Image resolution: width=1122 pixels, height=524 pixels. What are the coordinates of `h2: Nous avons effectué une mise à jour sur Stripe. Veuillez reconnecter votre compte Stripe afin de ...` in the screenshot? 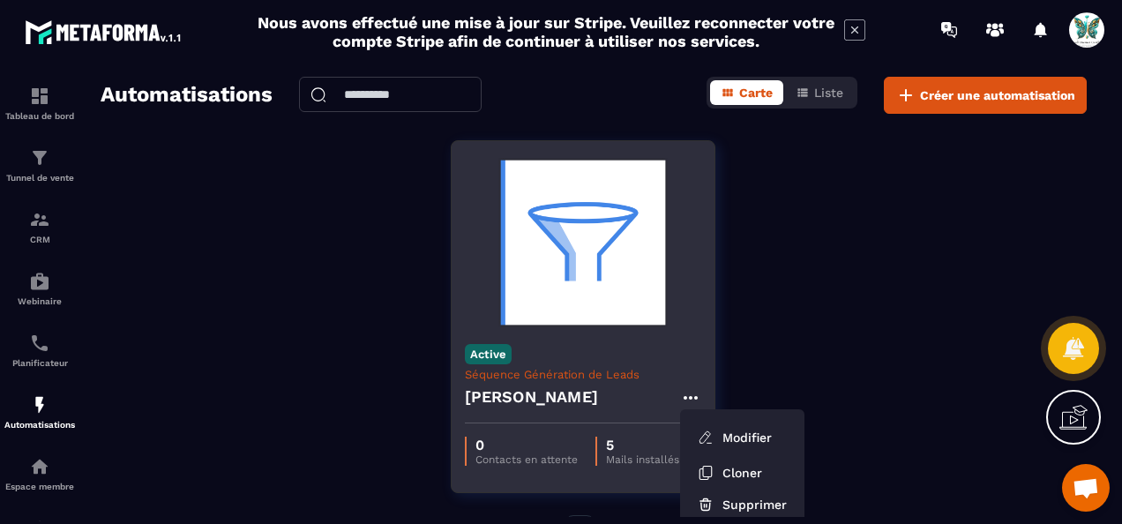 It's located at (546, 32).